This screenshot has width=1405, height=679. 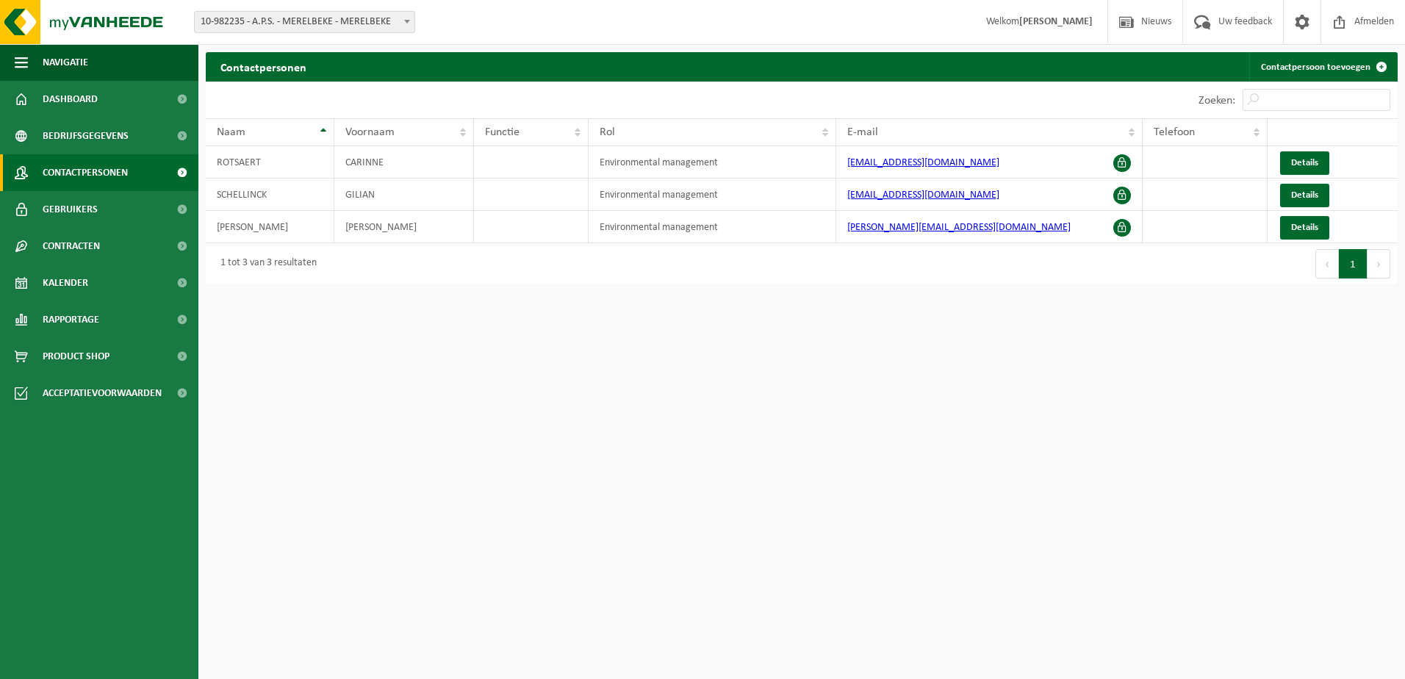 What do you see at coordinates (404, 195) in the screenshot?
I see `td: GILIAN` at bounding box center [404, 195].